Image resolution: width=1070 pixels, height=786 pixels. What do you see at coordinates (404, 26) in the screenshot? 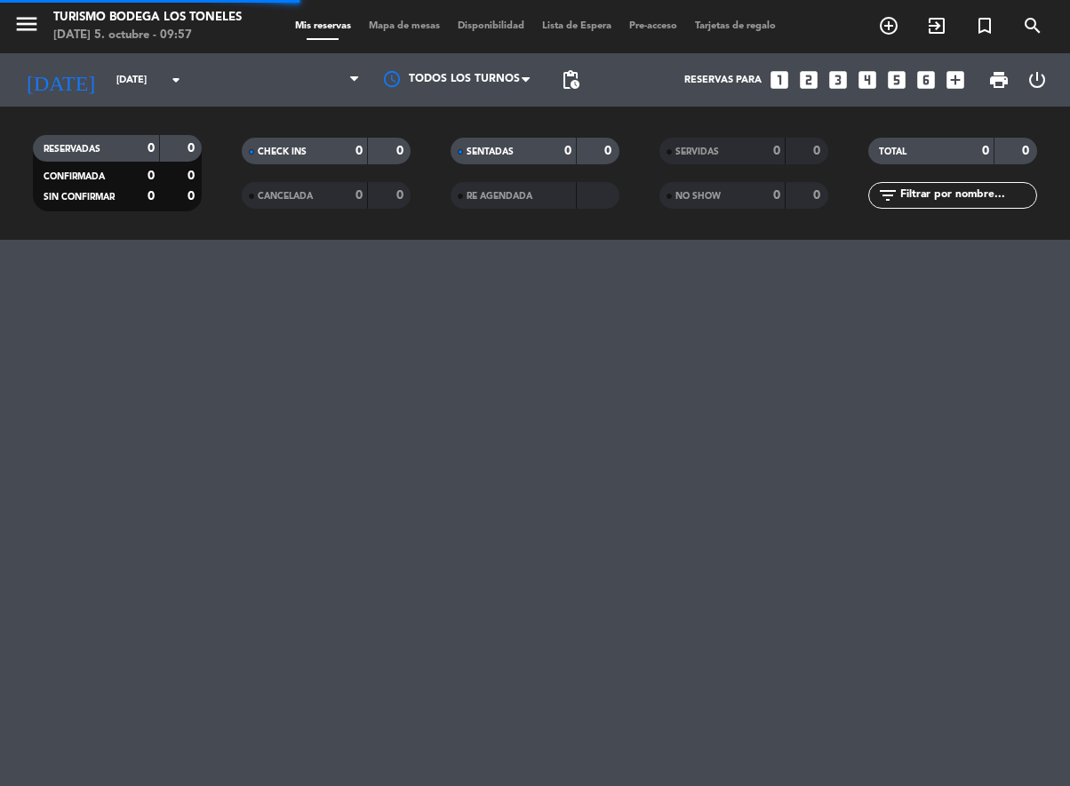
I see `span: Mapa de mesas` at bounding box center [404, 26].